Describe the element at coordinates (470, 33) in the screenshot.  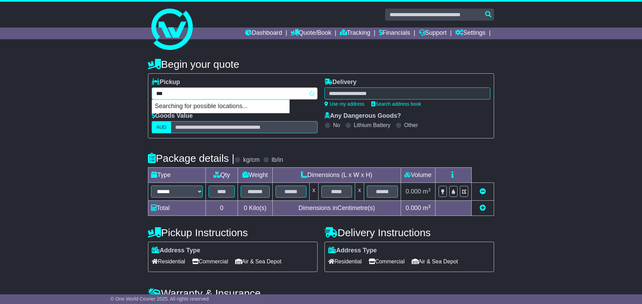
I see `a: Settings` at that location.